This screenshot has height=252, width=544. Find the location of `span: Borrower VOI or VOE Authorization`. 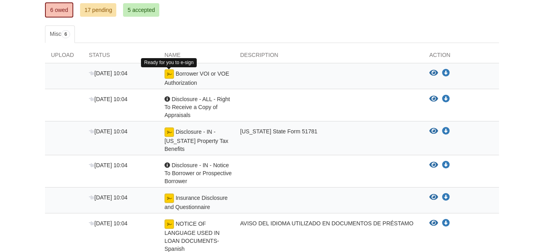

span: Borrower VOI or VOE Authorization is located at coordinates (197, 78).